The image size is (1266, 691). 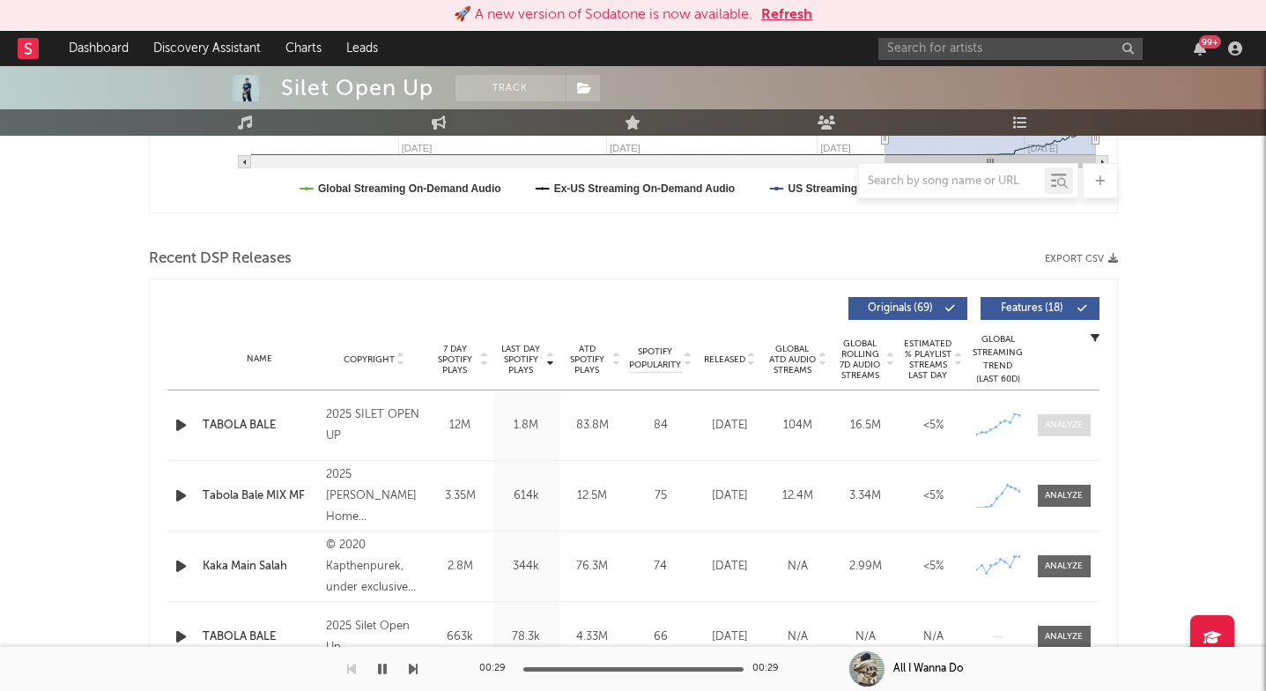 I want to click on div: 83.8M, so click(x=592, y=426).